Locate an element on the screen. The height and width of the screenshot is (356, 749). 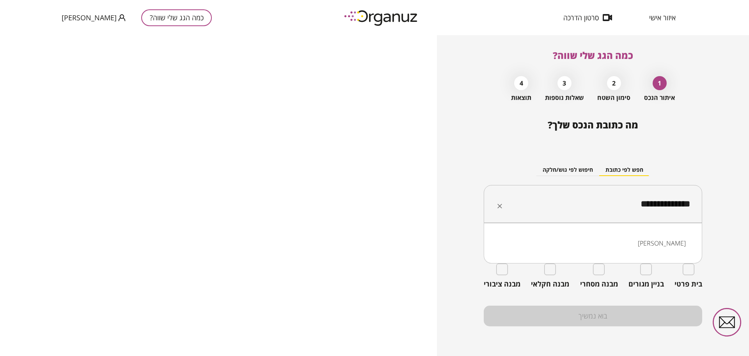
span: מבנה חקלאי is located at coordinates (550, 284).